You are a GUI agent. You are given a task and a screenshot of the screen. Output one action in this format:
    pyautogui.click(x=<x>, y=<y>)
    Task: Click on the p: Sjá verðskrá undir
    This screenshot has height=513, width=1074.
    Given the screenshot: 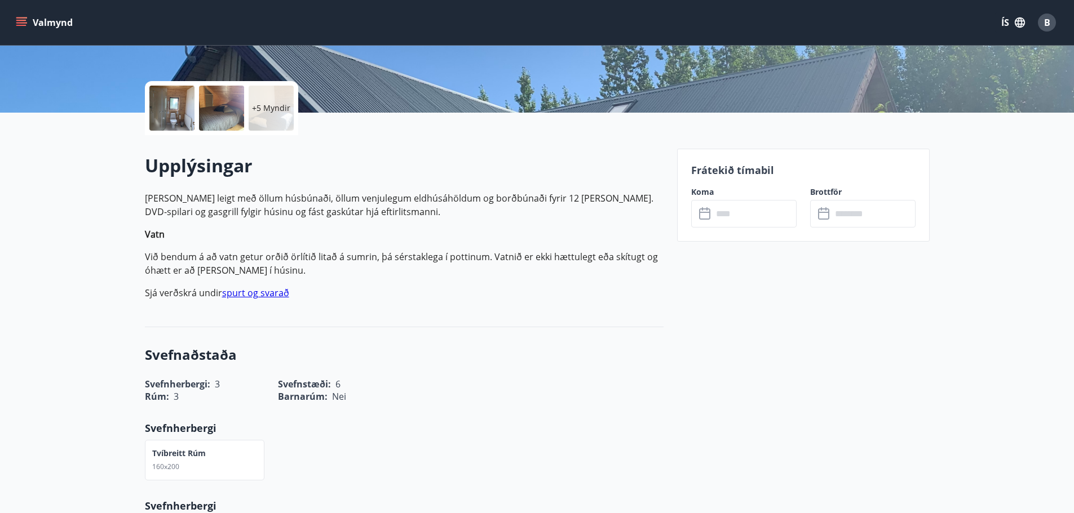 What is the action you would take?
    pyautogui.click(x=404, y=293)
    